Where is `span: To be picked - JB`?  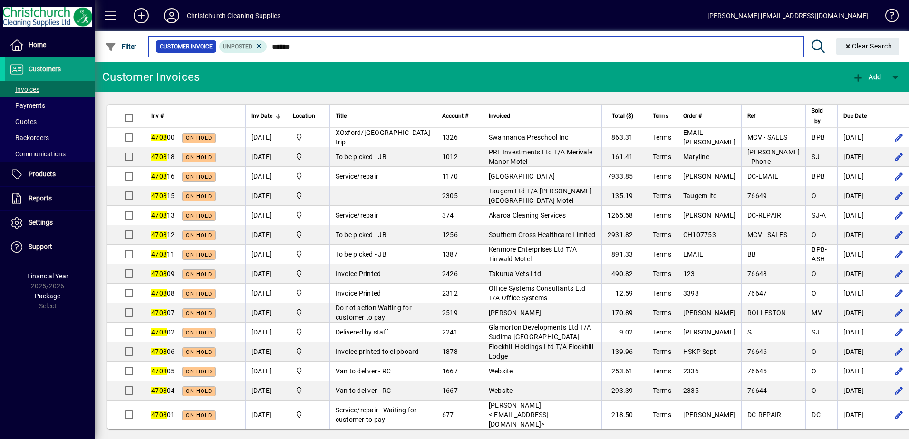
span: To be picked - JB is located at coordinates (361, 254).